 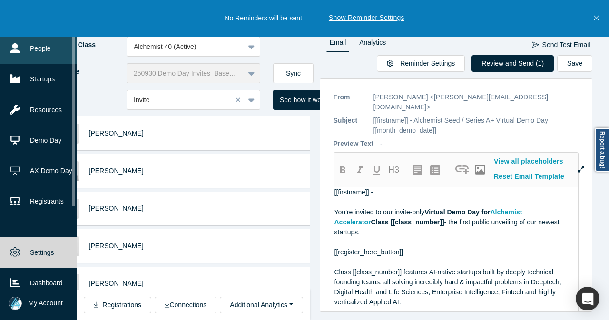 What do you see at coordinates (529, 177) in the screenshot?
I see `button: Reset Email Template` at bounding box center [529, 177].